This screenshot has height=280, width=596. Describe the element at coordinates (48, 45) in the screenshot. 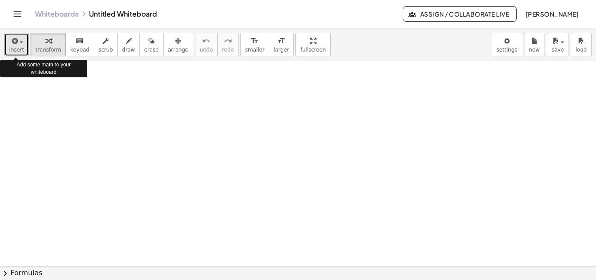

I see `button: transform` at that location.